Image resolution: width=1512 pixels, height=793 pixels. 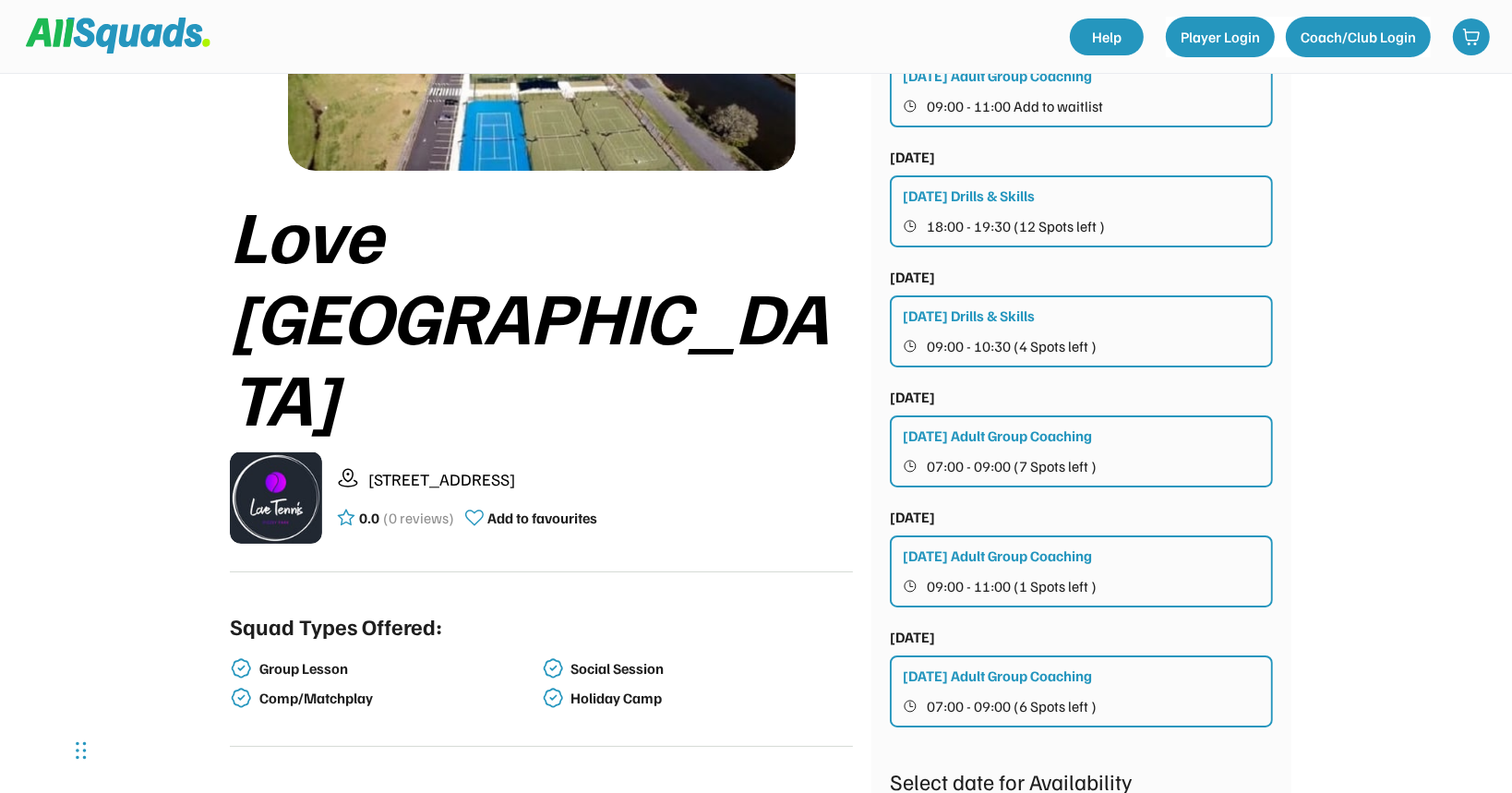 I want to click on img: Squad%20Logo.svg, so click(x=118, y=35).